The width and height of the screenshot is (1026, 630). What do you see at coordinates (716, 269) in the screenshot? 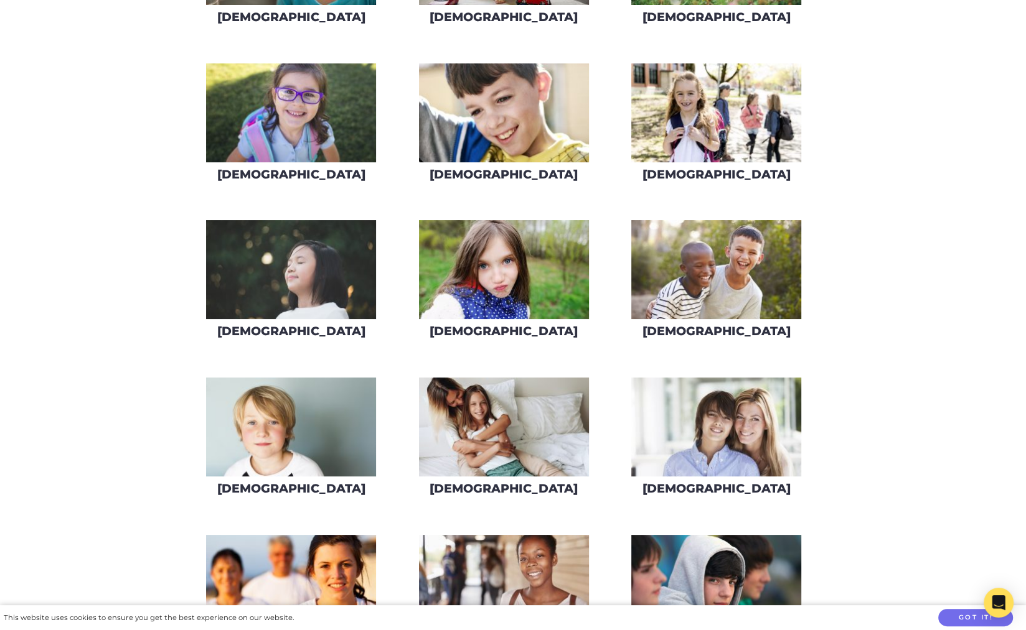
I see `img: iStock-829618546-275x160.jpg` at bounding box center [716, 269].